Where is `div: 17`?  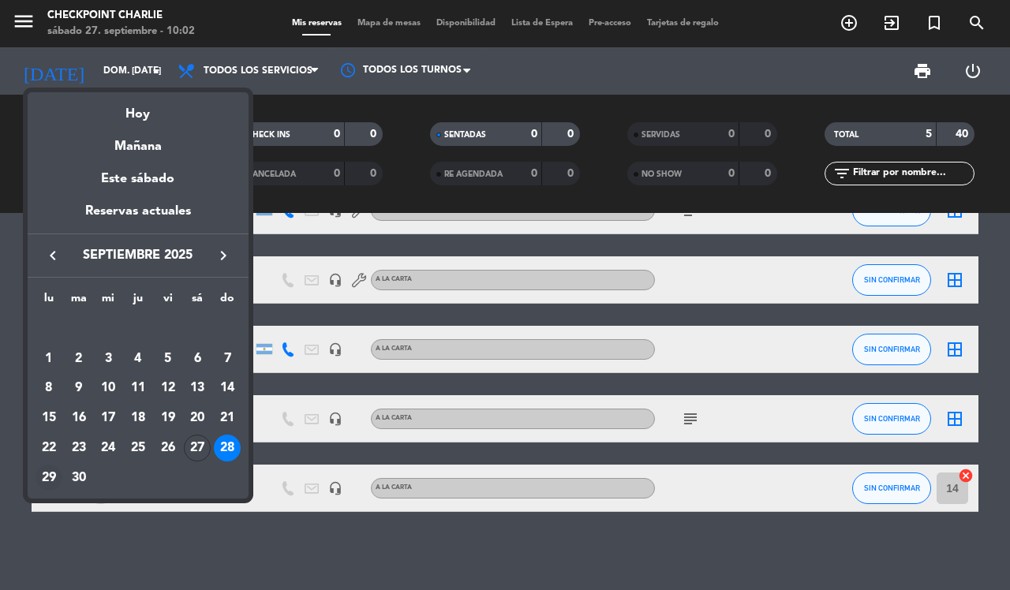
div: 17 is located at coordinates (108, 418).